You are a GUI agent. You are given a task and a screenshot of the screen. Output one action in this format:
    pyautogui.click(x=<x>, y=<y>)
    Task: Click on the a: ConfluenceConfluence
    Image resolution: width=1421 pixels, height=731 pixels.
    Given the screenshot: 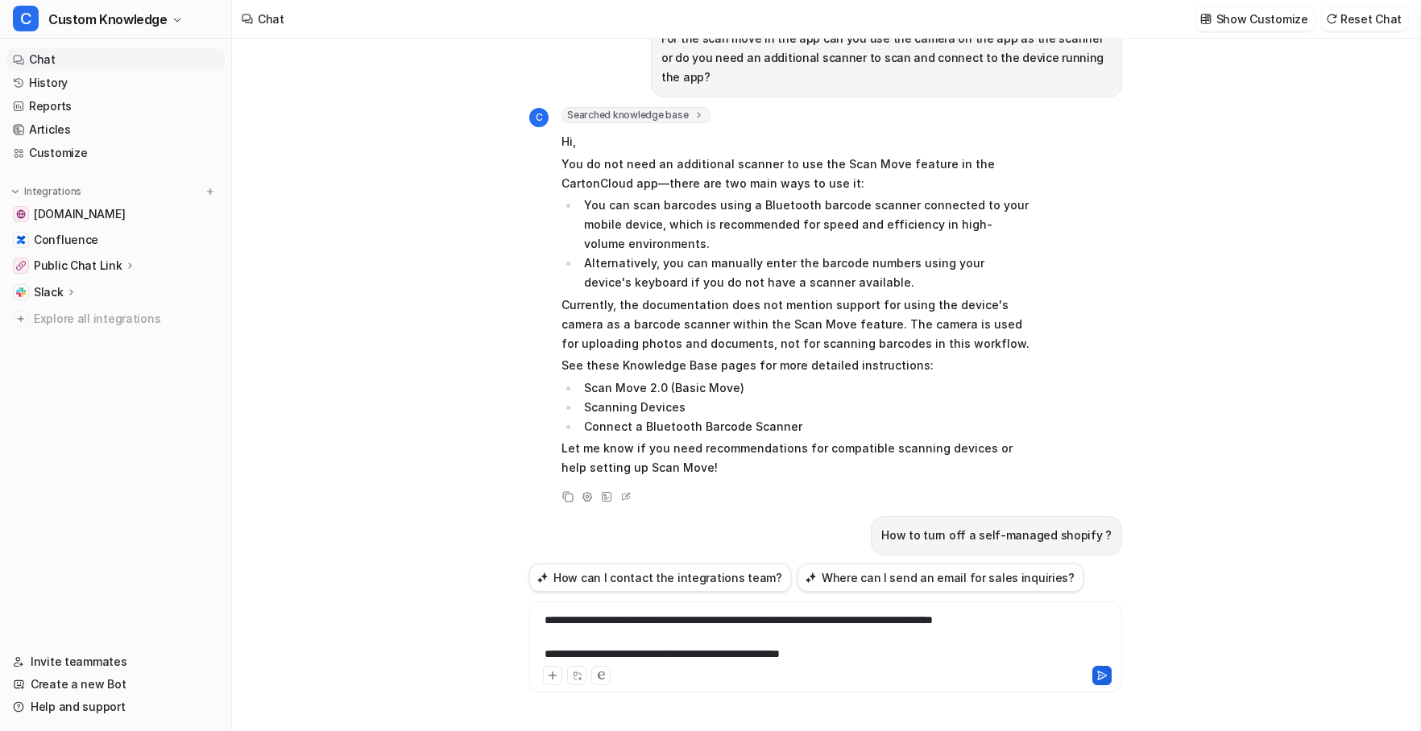 What is the action you would take?
    pyautogui.click(x=115, y=240)
    